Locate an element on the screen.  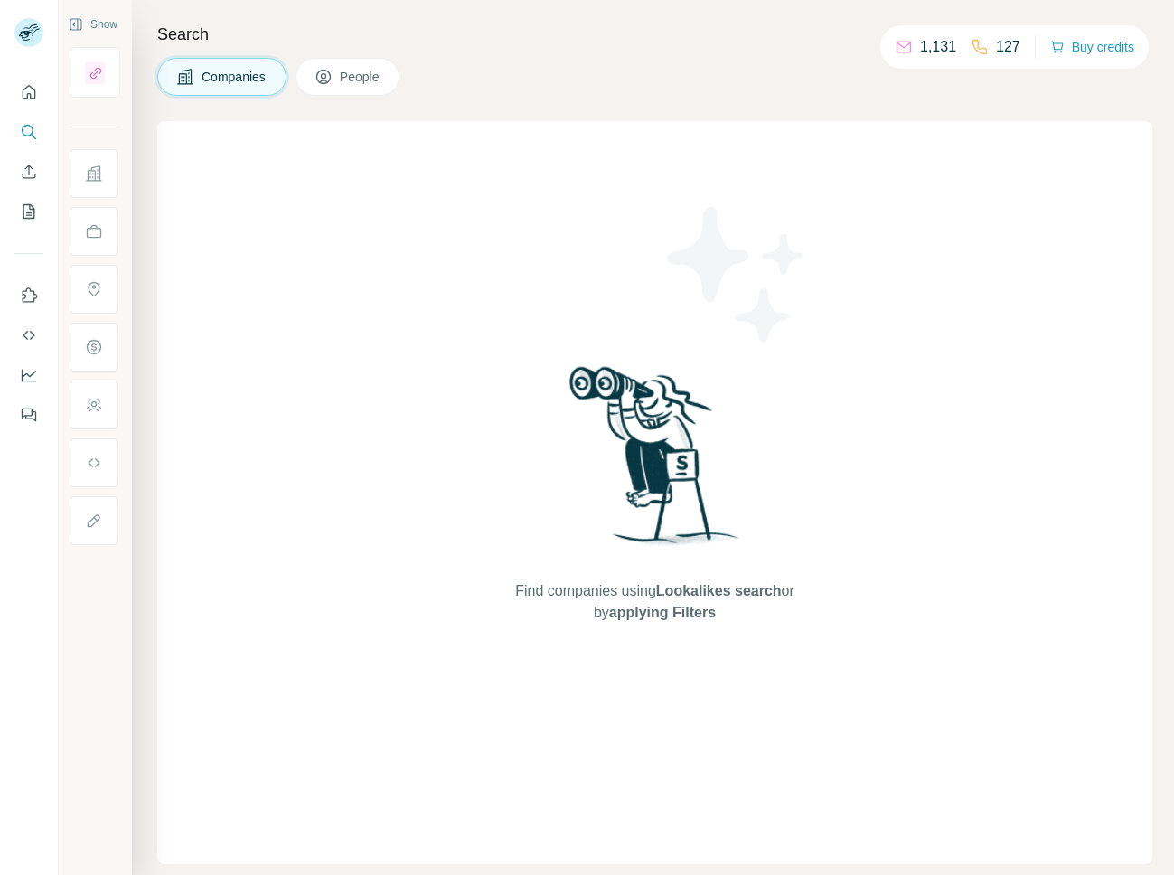
img: Surfe Illustration - Stars is located at coordinates (737, 275).